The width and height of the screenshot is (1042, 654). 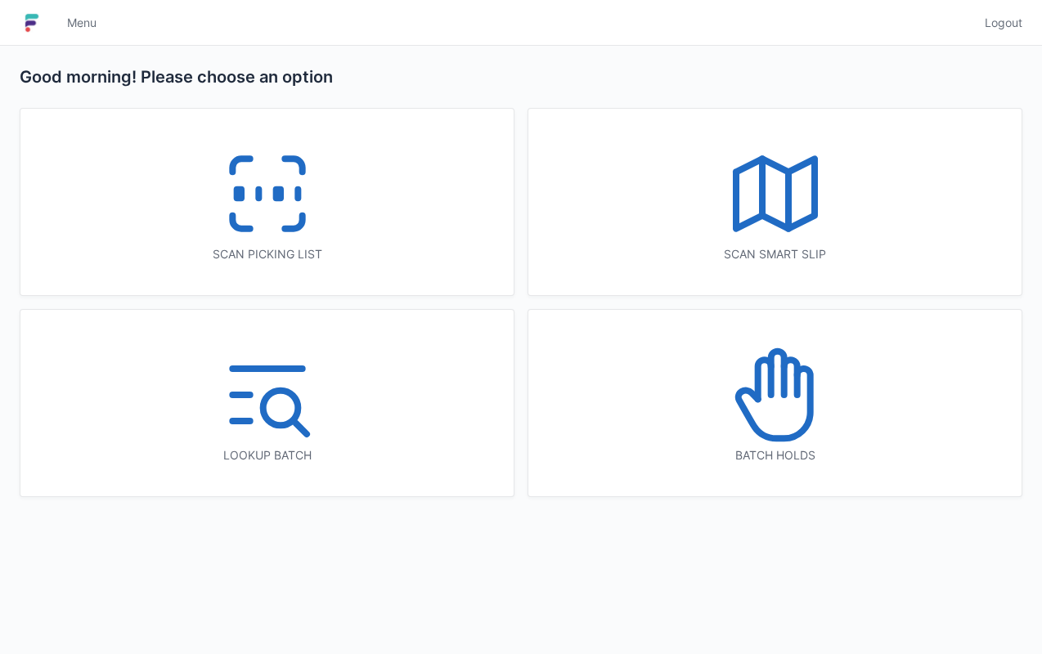 What do you see at coordinates (32, 23) in the screenshot?
I see `img: logo-small.jpg` at bounding box center [32, 23].